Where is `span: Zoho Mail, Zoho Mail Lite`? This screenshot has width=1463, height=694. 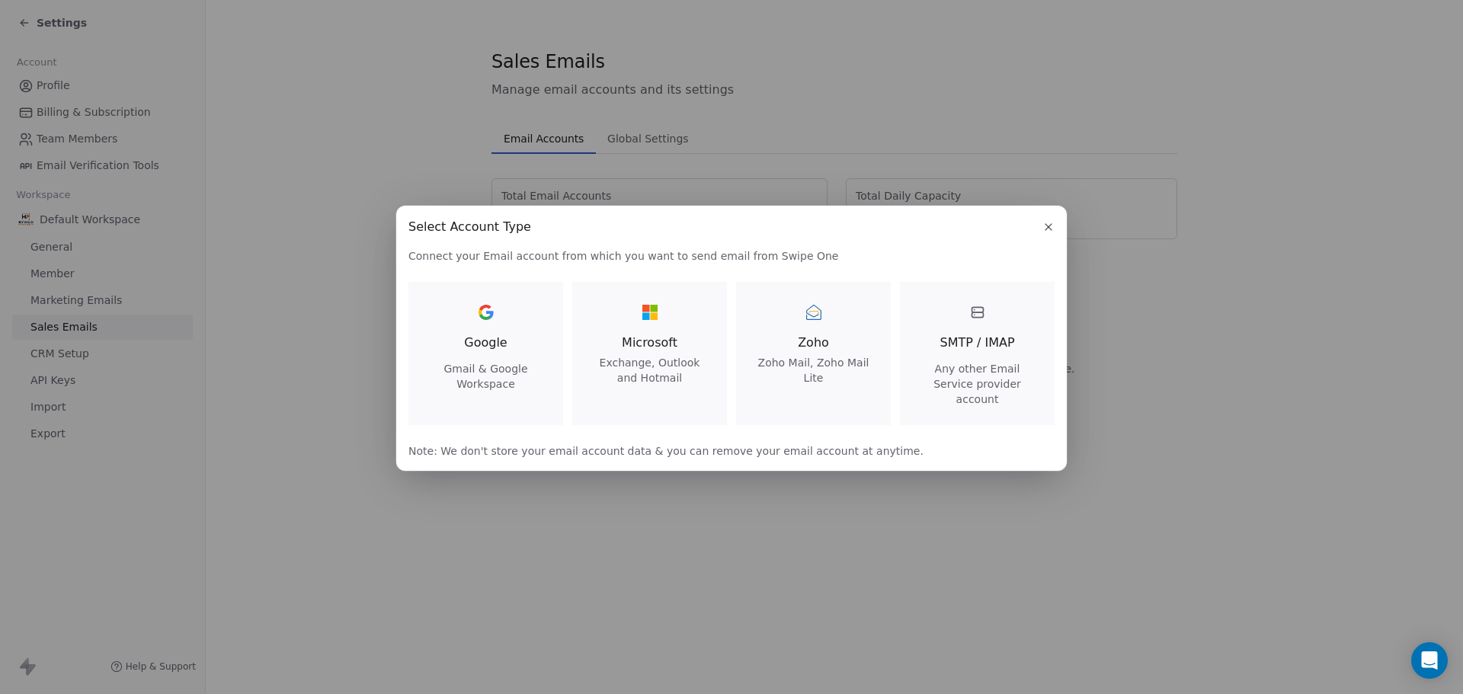 span: Zoho Mail, Zoho Mail Lite is located at coordinates (813, 370).